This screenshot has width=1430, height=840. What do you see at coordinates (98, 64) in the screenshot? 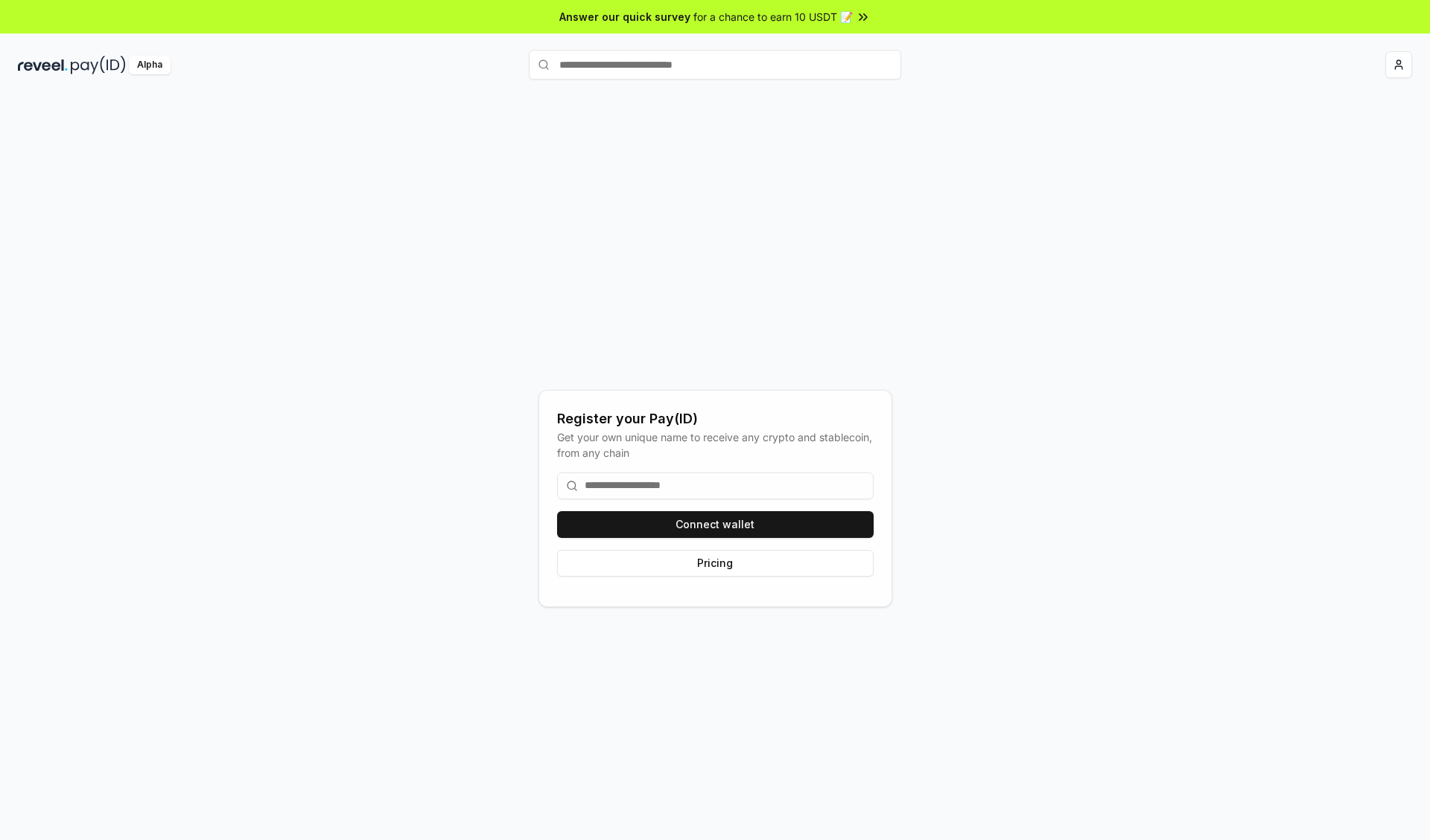
I see `img: pay_id` at bounding box center [98, 64].